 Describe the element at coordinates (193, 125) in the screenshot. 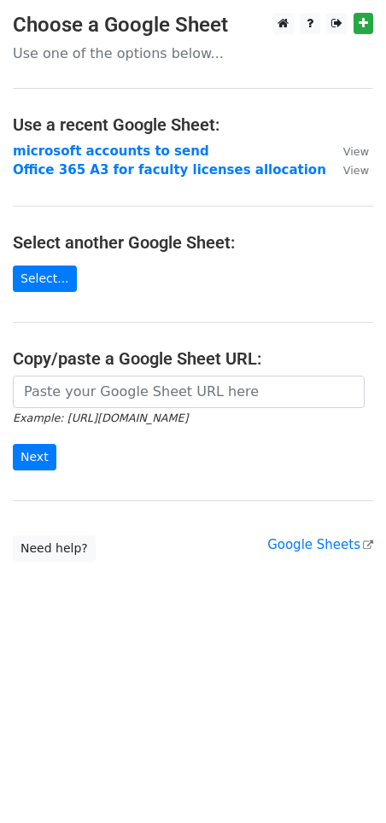

I see `h4: Use a recent Google Sheet:` at that location.